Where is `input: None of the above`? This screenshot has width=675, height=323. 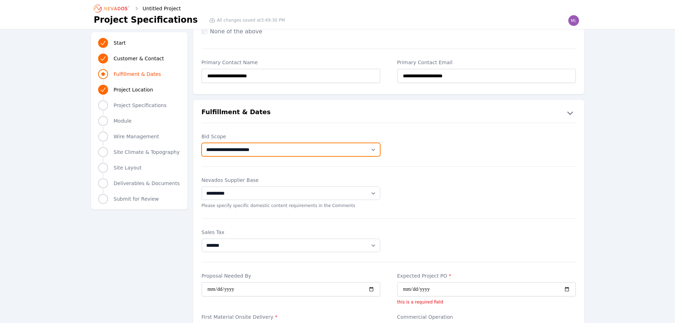
input: None of the above is located at coordinates (204, 31).